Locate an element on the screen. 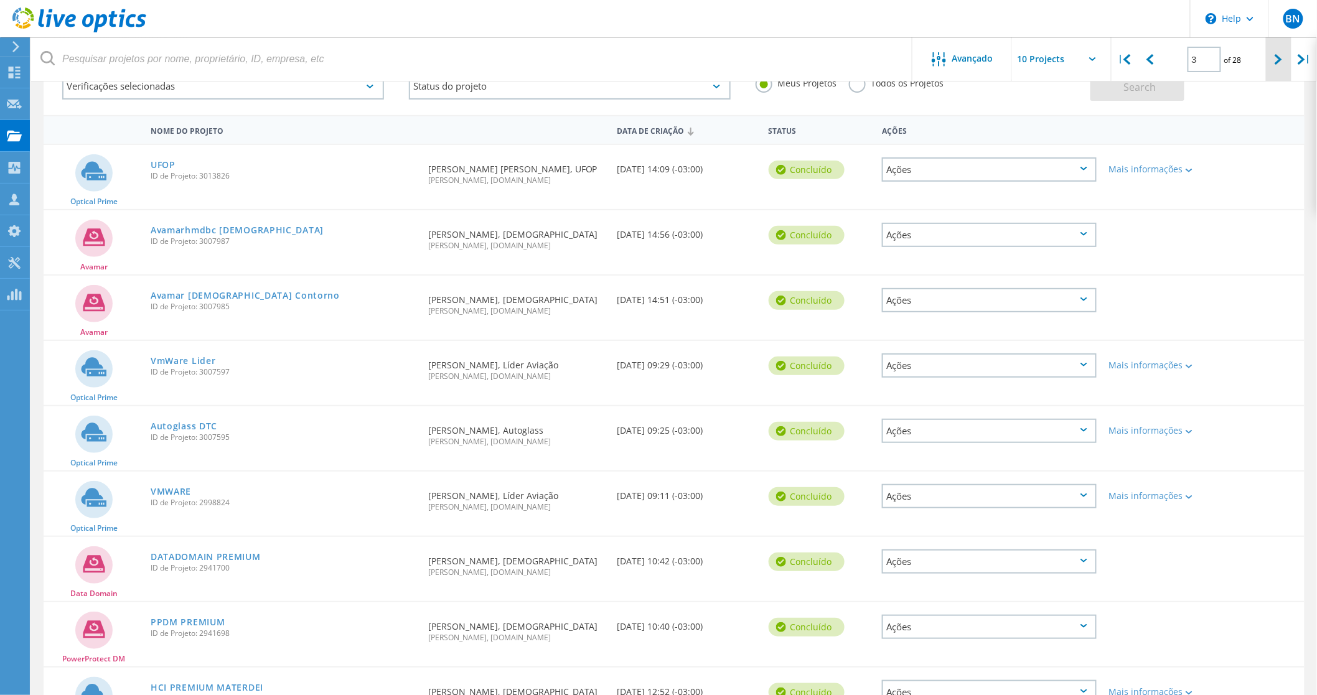 The image size is (1317, 695). svg: \n is located at coordinates (1212, 19).